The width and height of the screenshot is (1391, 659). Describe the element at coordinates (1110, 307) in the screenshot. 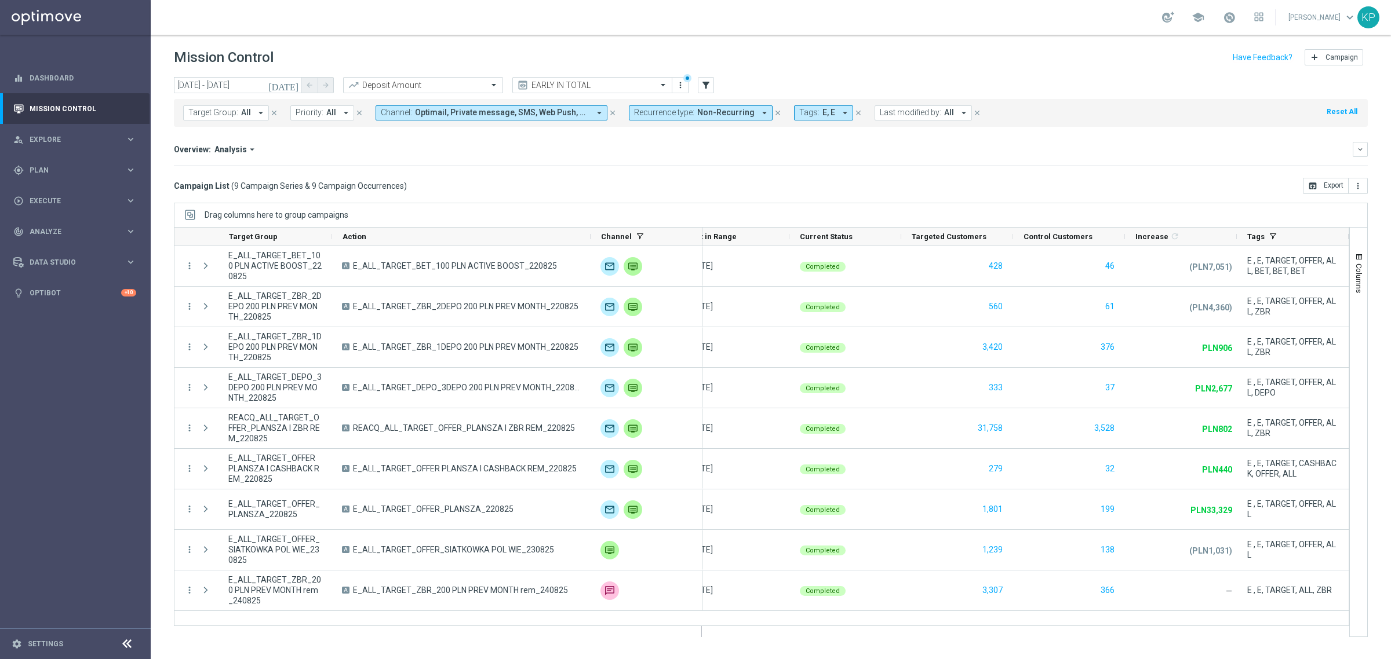

I see `button: 61` at that location.